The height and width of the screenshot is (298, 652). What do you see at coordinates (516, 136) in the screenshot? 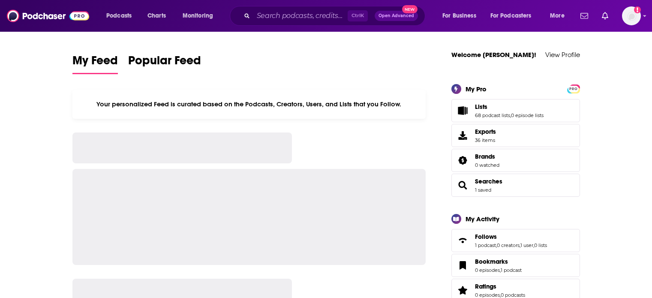
I see `a: Exports` at bounding box center [516, 136].